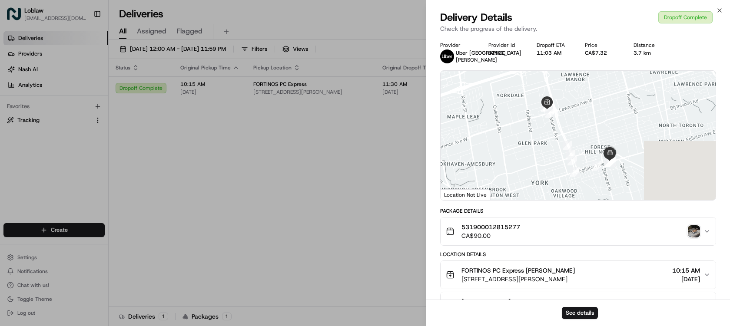  I want to click on p: The one close to this customer's address has, so click(89, 83).